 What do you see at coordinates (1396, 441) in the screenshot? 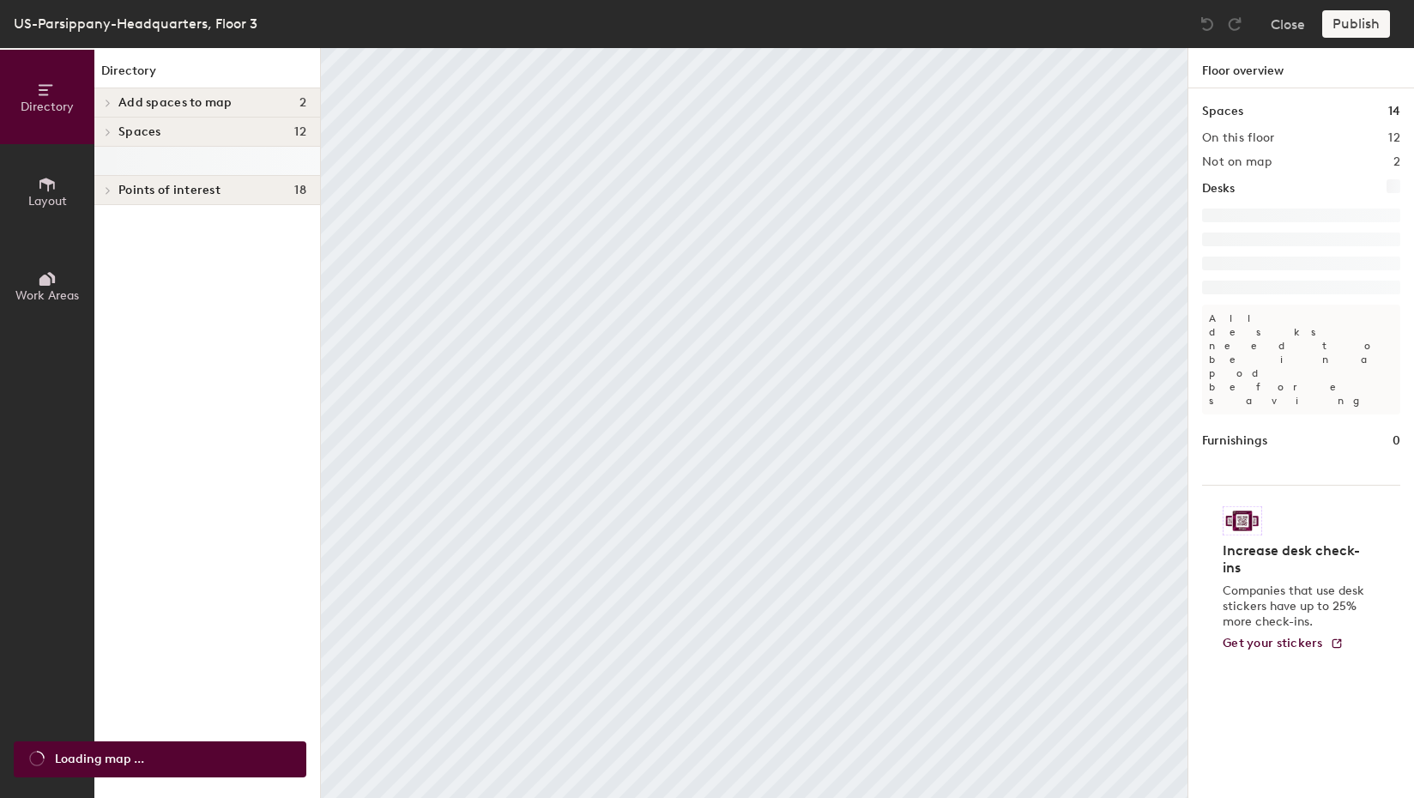
I see `h1: 0` at bounding box center [1396, 441].